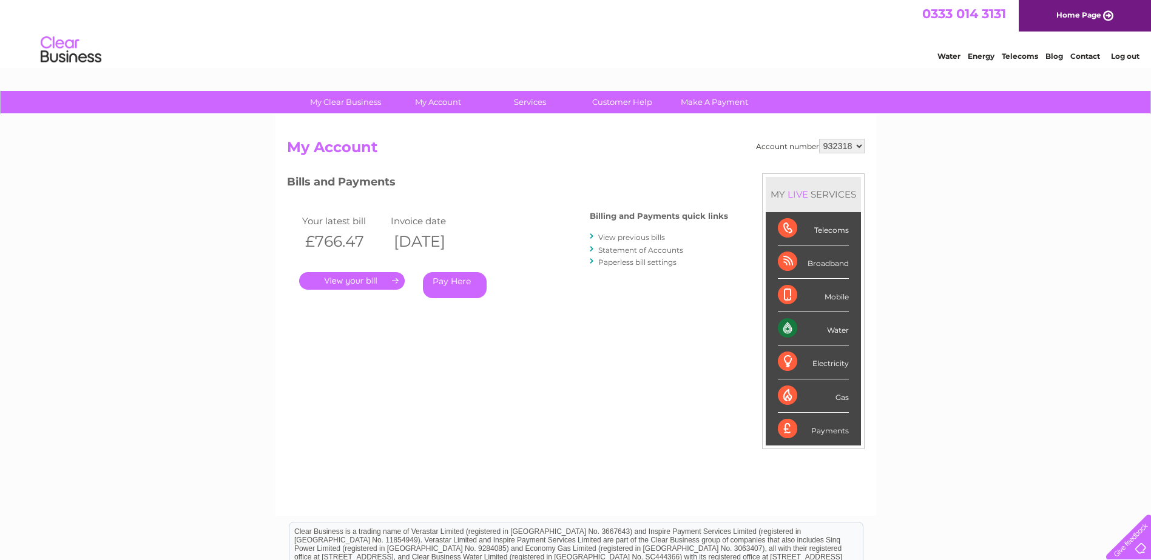  Describe the element at coordinates (813, 429) in the screenshot. I see `div: Payments` at that location.